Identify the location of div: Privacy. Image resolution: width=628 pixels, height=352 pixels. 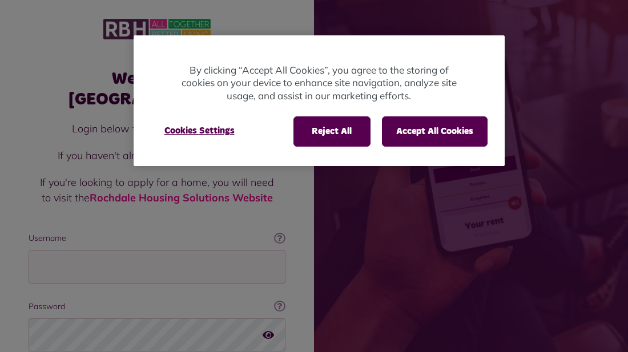
(319, 101).